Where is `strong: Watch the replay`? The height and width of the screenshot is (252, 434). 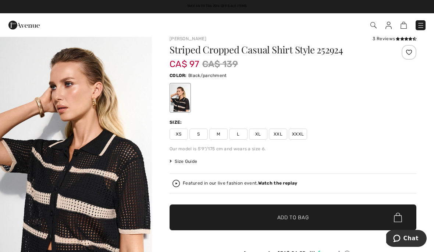 strong: Watch the replay is located at coordinates (278, 183).